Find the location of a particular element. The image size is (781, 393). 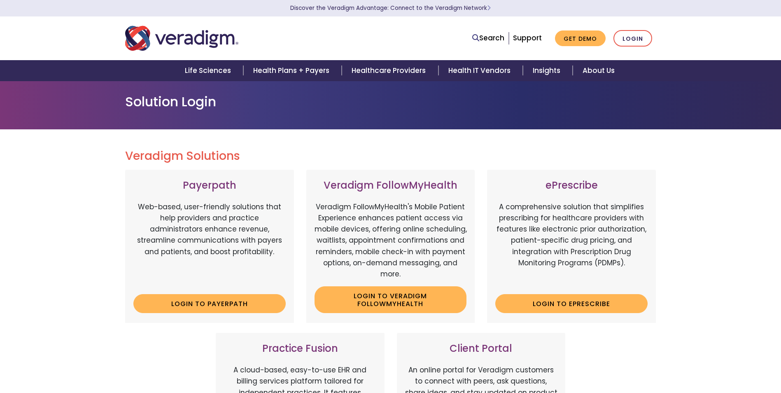

h1: Solution Login is located at coordinates (391, 102).